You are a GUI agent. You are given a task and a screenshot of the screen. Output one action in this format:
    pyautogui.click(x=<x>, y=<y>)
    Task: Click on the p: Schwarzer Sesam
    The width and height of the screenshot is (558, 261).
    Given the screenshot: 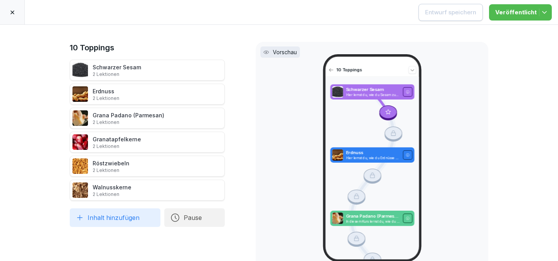 What is the action you would take?
    pyautogui.click(x=373, y=90)
    